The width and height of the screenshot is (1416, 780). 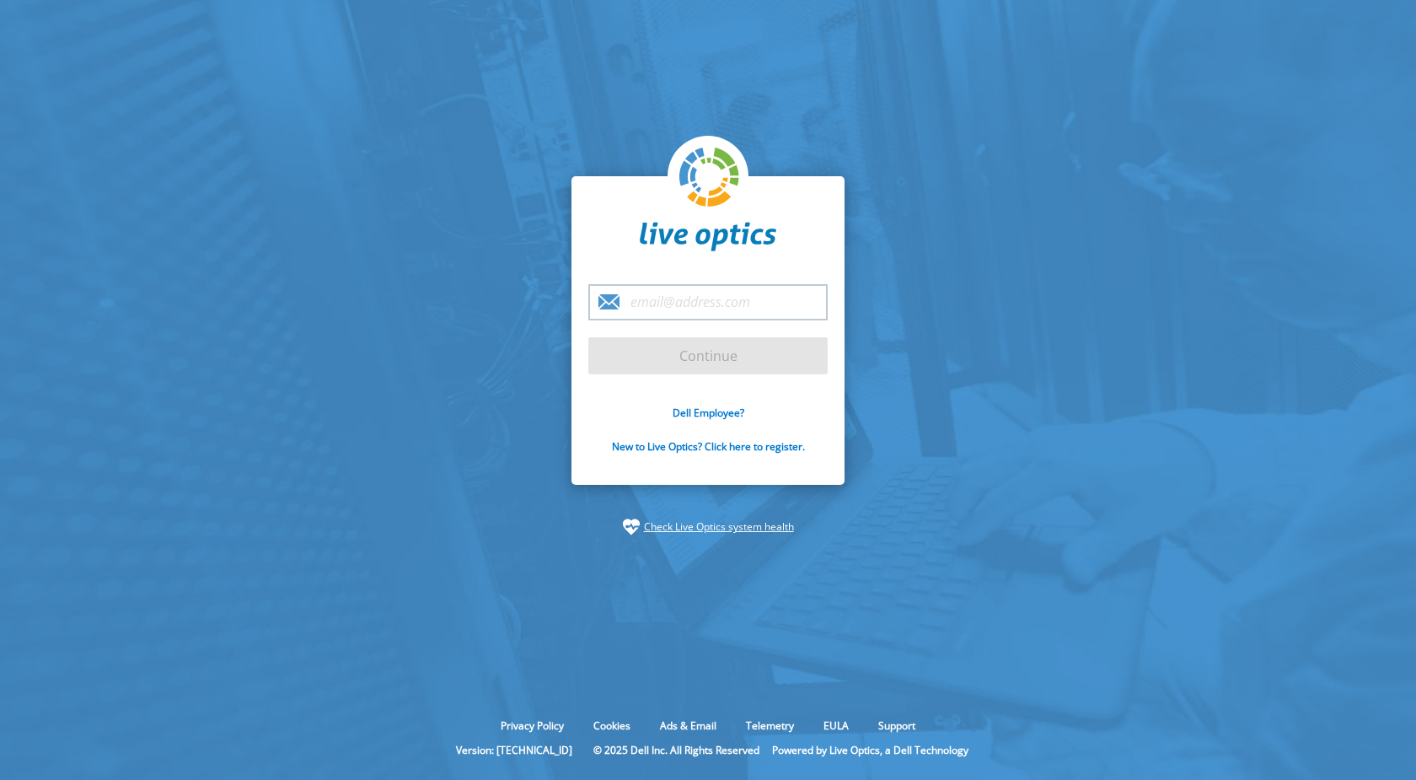 I want to click on a: Cookies, so click(x=612, y=725).